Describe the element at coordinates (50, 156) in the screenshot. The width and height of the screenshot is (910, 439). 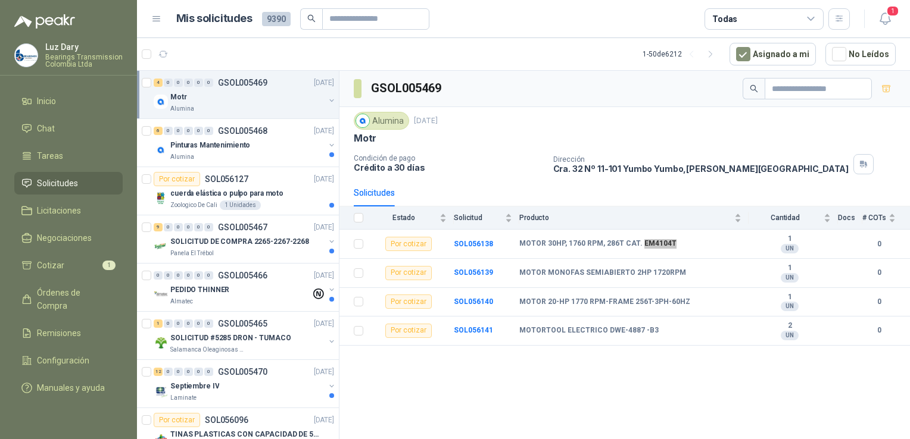
I see `span: Tareas` at that location.